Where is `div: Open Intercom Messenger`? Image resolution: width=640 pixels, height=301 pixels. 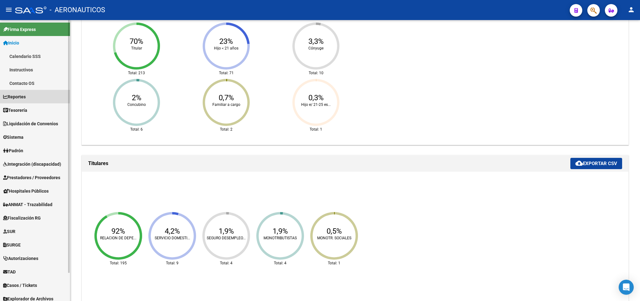
div: Open Intercom Messenger is located at coordinates (626, 288).